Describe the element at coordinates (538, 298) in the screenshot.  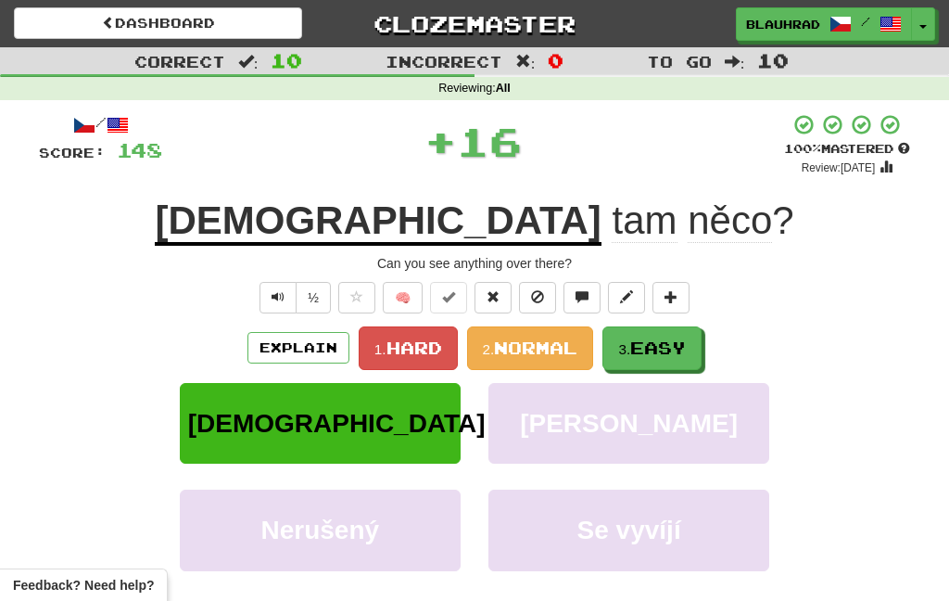
I see `button: Ignore sentence (alt+i)` at that location.